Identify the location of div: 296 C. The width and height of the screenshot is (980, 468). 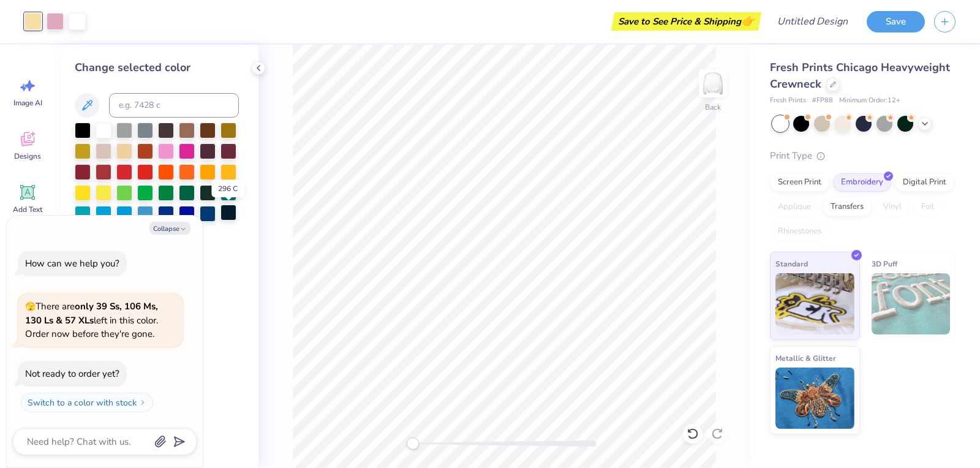
(228, 189).